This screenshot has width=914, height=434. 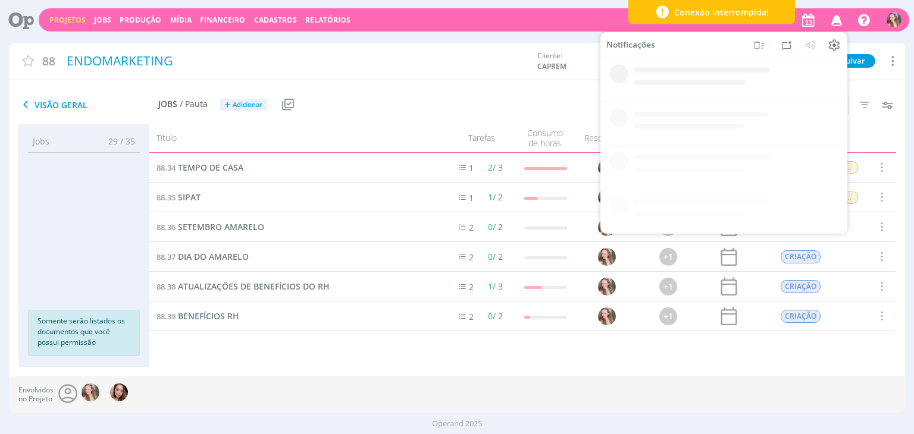 I want to click on span: 88.37, so click(x=166, y=257).